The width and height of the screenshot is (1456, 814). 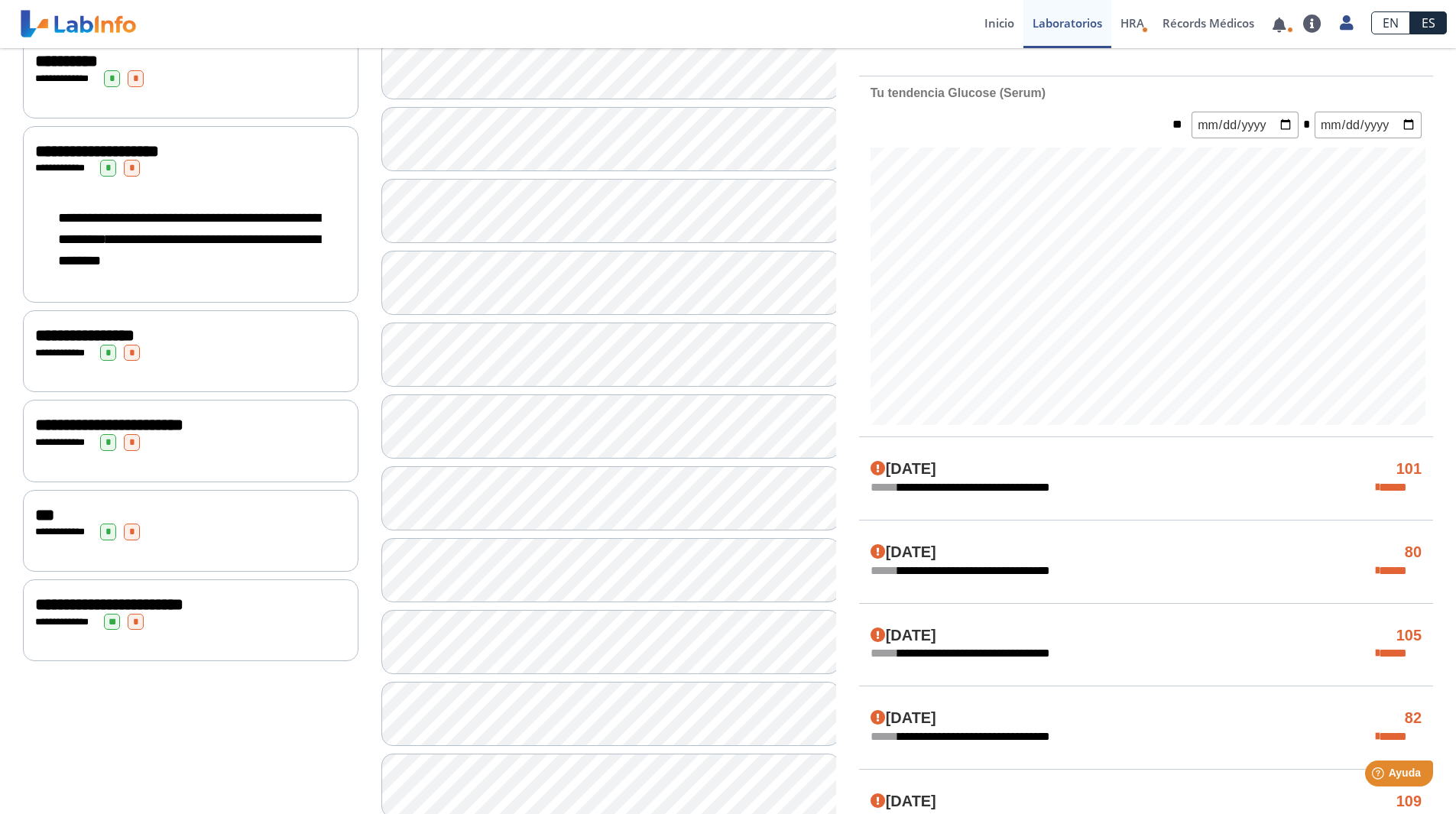 What do you see at coordinates (958, 93) in the screenshot?
I see `b: Tu tendencia Glucose (Serum)` at bounding box center [958, 93].